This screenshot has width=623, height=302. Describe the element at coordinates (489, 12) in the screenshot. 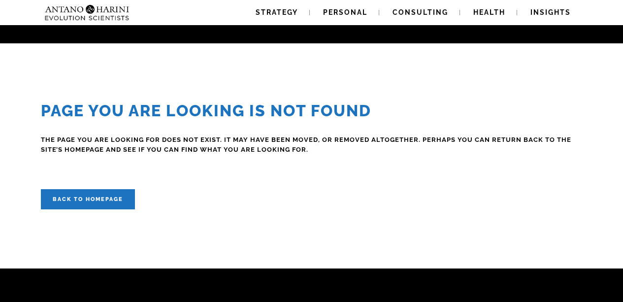

I see `span: Health` at that location.